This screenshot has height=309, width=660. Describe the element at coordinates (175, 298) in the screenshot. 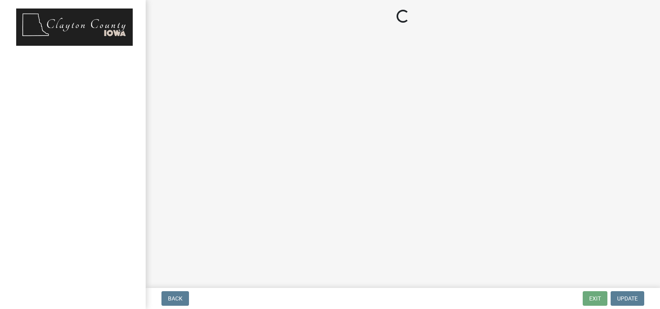

I see `span: Back` at that location.